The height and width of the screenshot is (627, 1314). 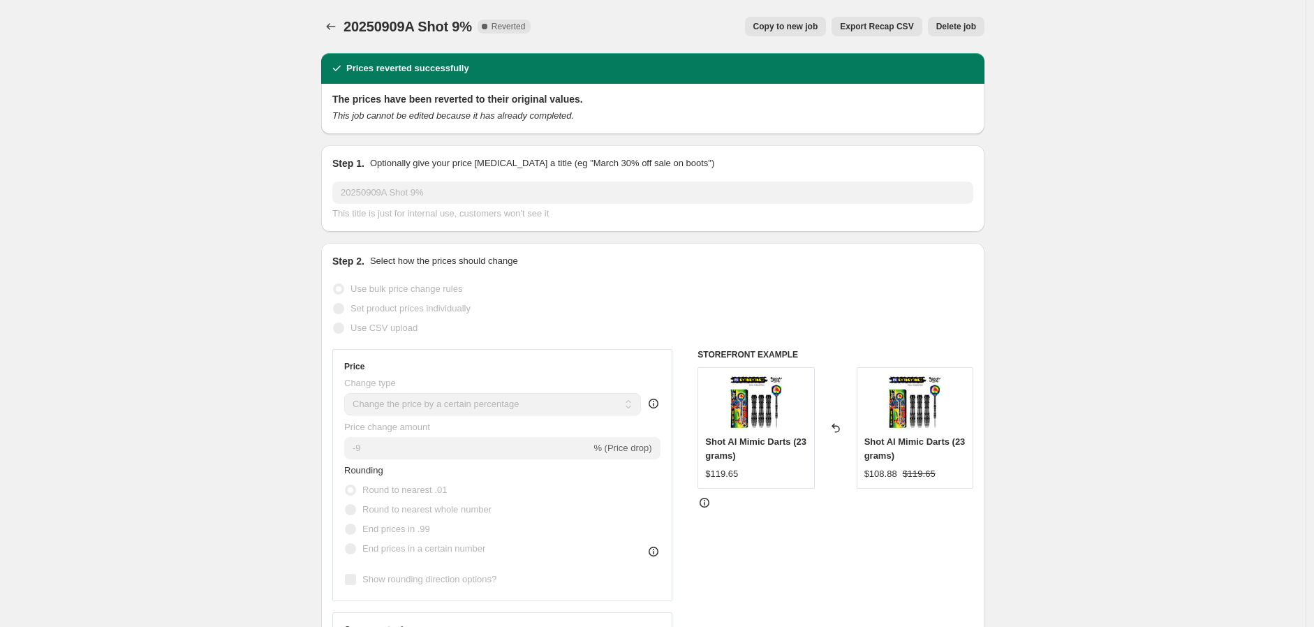 I want to click on div: $108.88, so click(x=880, y=474).